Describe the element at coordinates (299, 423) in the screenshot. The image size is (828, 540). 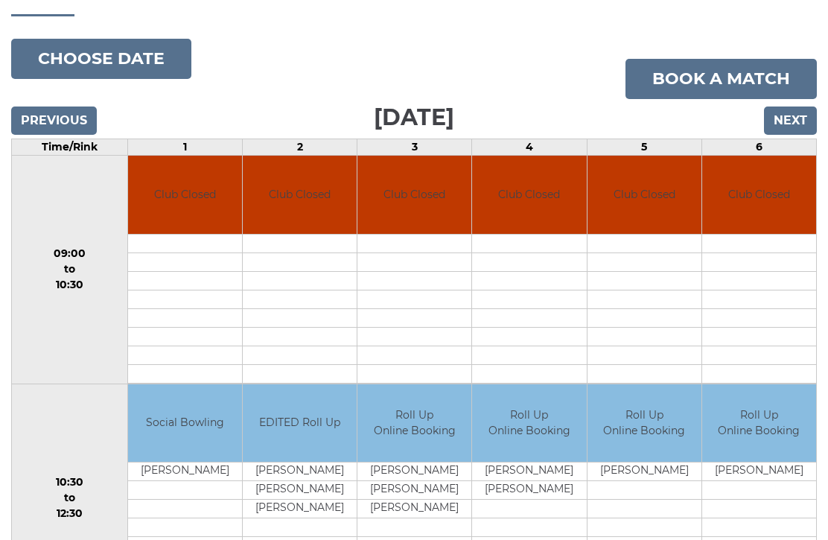
I see `td: EDITED Roll Up` at that location.